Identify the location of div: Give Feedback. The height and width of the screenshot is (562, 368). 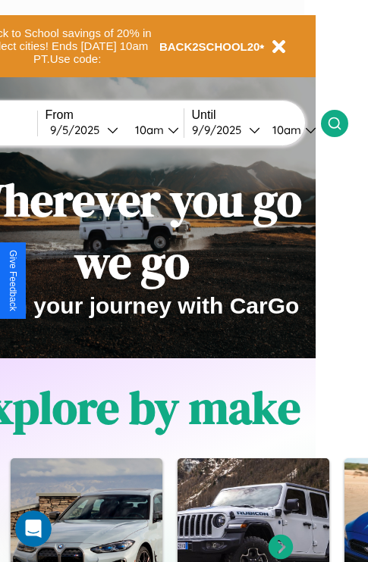
(13, 280).